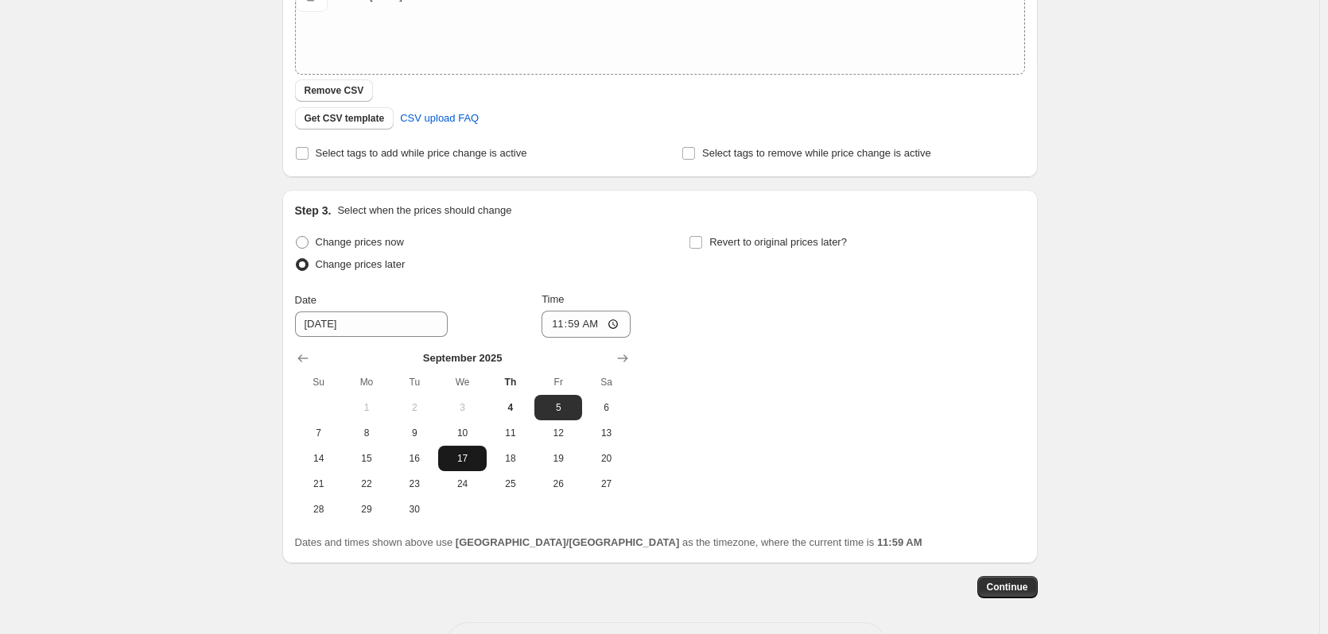  Describe the element at coordinates (510, 433) in the screenshot. I see `button: Thursday September 11 2025` at that location.